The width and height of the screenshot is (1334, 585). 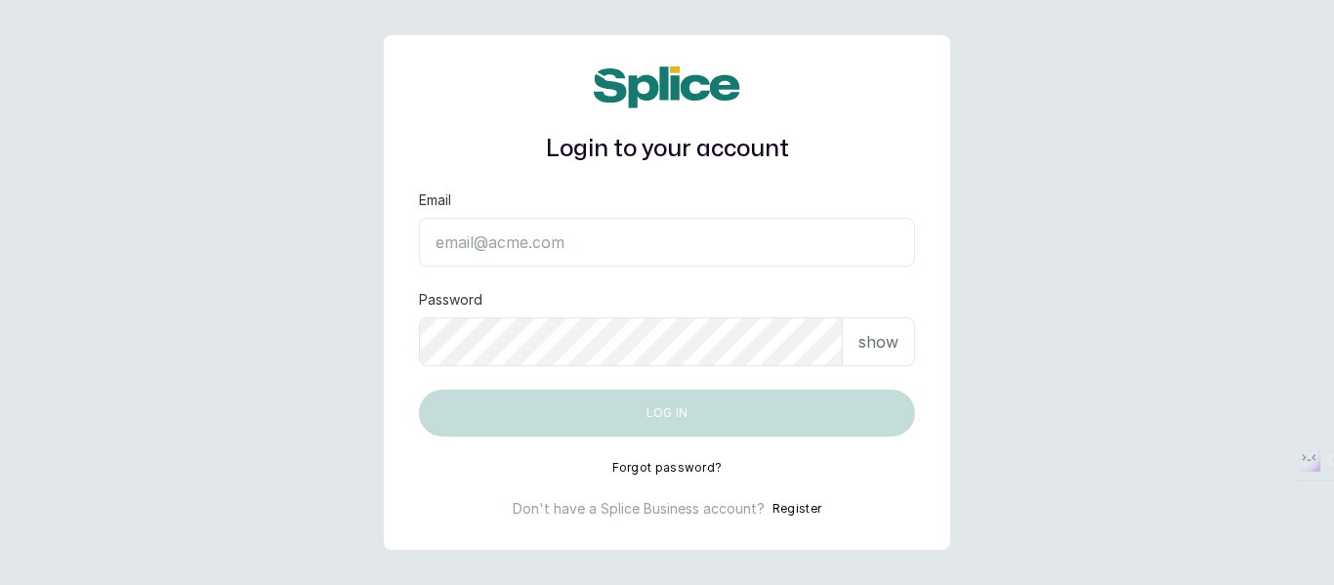 What do you see at coordinates (667, 468) in the screenshot?
I see `button: Forgot password?` at bounding box center [667, 468].